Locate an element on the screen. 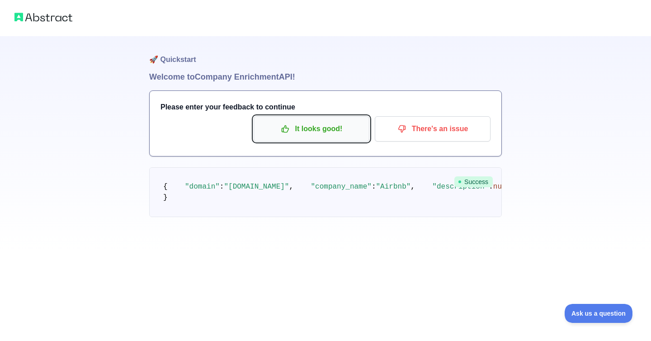 The height and width of the screenshot is (341, 651). button: There's an issue is located at coordinates (433, 129).